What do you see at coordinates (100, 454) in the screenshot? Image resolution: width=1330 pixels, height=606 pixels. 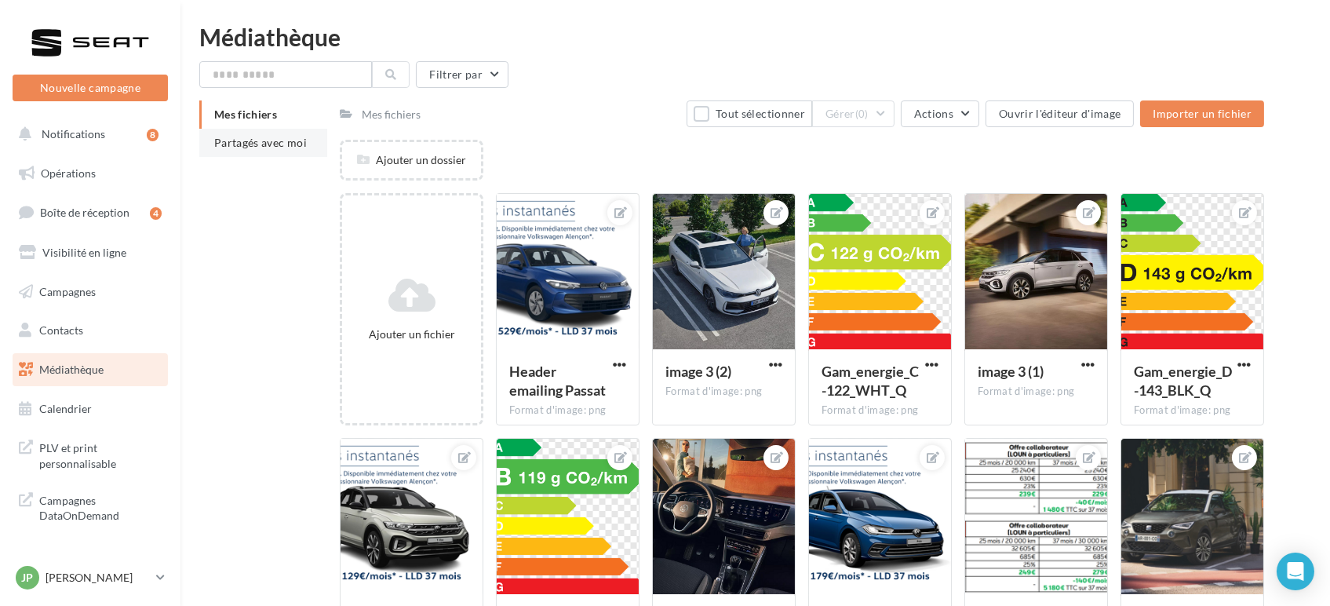 I see `span: PLV et print personnalisable` at bounding box center [100, 454].